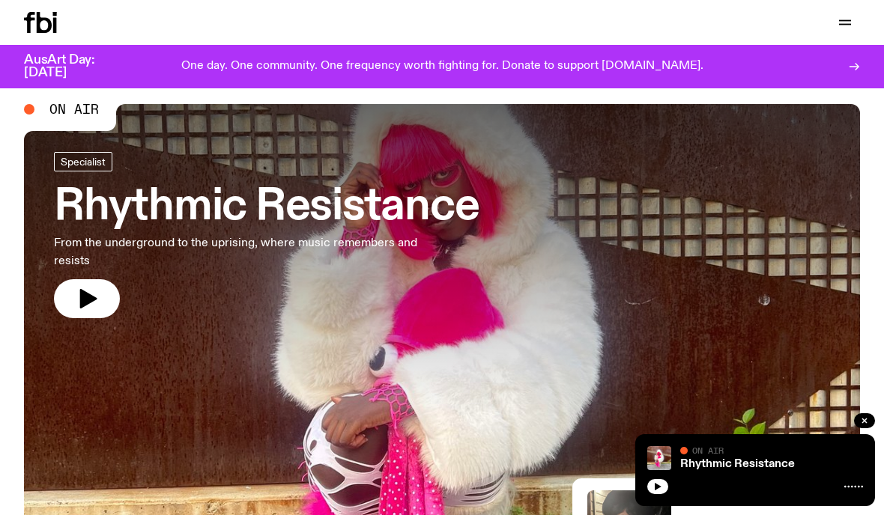  Describe the element at coordinates (266, 235) in the screenshot. I see `a: Rhythmic ResistanceFrom the underground to the uprising, where music remembers and resists` at that location.